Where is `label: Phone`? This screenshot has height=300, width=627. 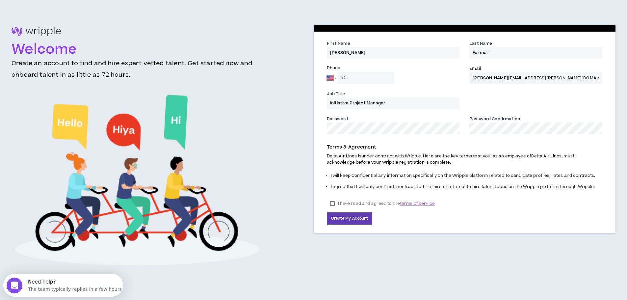
label: Phone is located at coordinates (393, 68).